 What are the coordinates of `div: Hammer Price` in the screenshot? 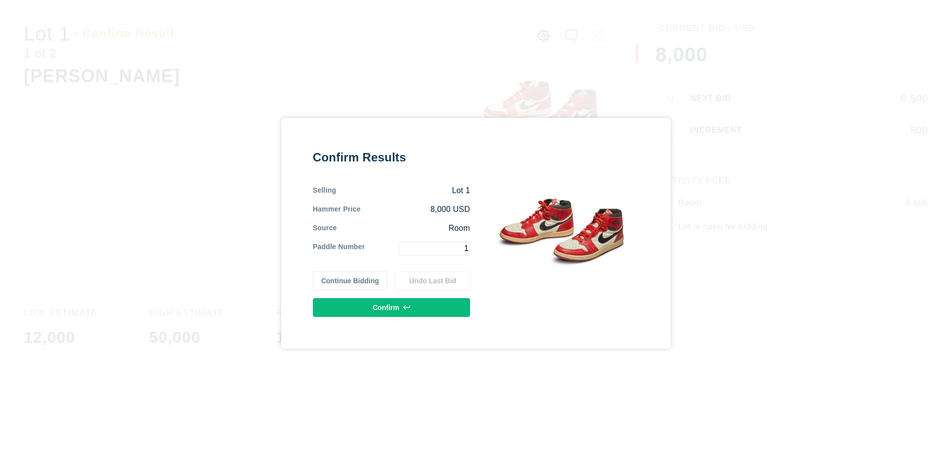 It's located at (337, 210).